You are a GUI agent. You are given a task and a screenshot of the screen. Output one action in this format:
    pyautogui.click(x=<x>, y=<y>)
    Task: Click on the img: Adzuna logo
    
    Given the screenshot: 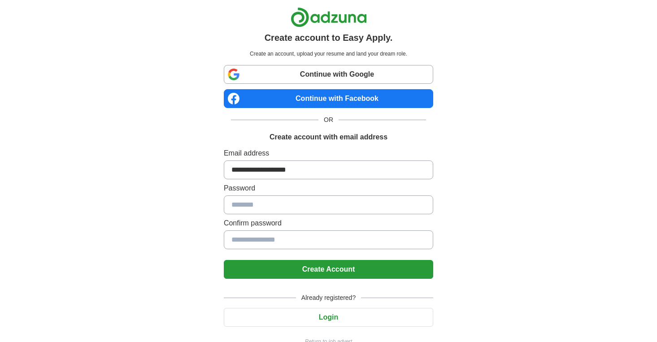 What is the action you would take?
    pyautogui.click(x=329, y=17)
    